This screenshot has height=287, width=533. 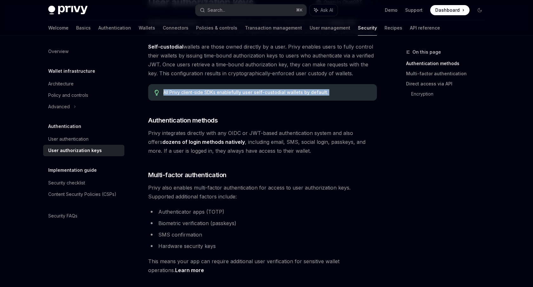 What do you see at coordinates (183, 120) in the screenshot?
I see `span: Authentication methods` at bounding box center [183, 120].